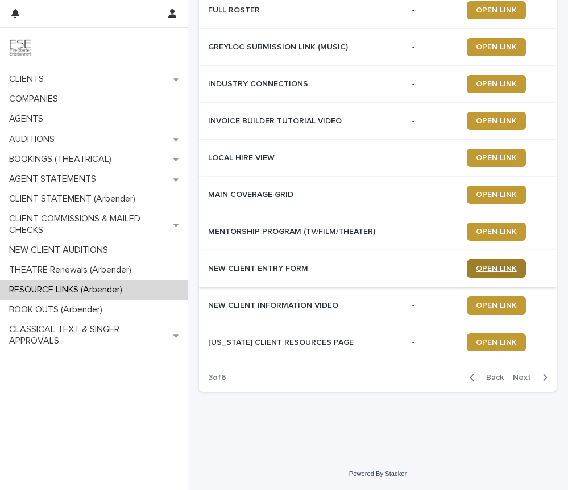 This screenshot has height=490, width=568. Describe the element at coordinates (274, 305) in the screenshot. I see `p: NEW CLIENT INFORMATION VIDEO` at that location.